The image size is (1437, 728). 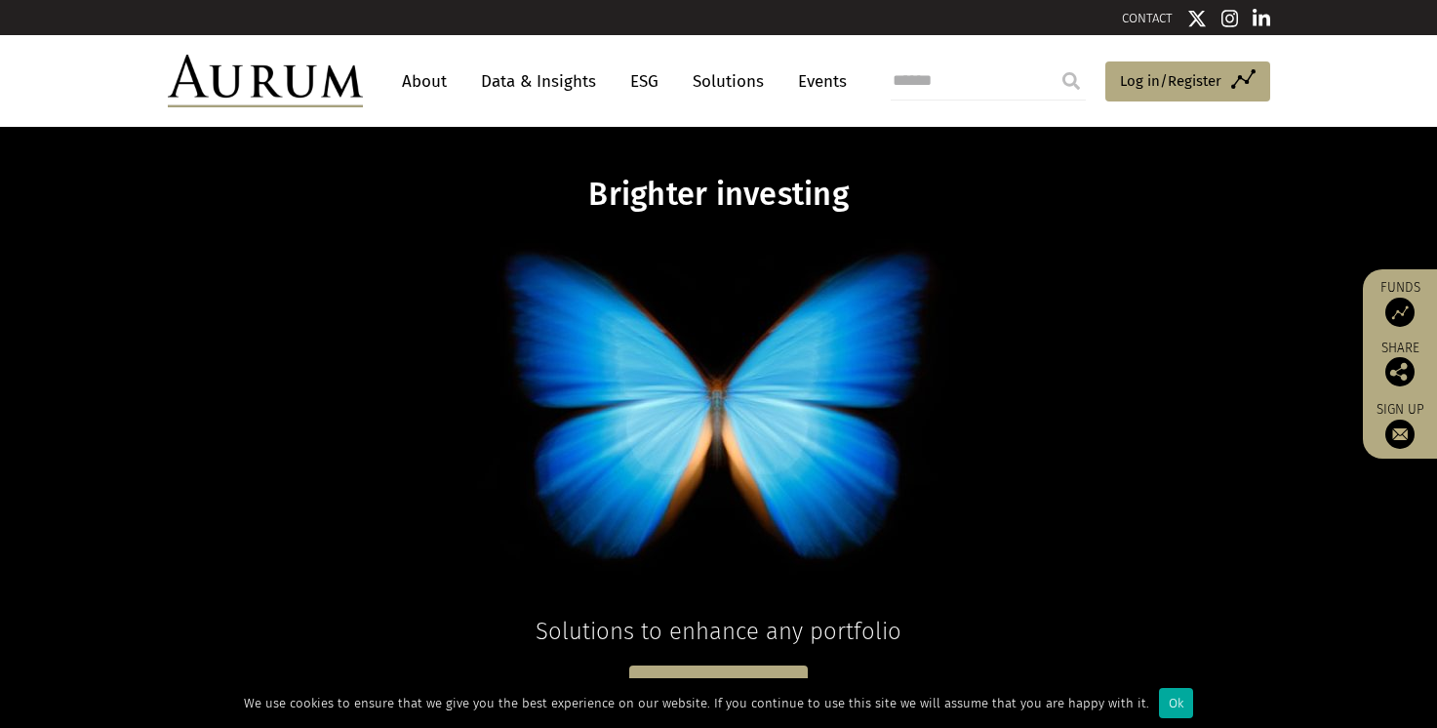 I want to click on a: Data & Insights, so click(x=538, y=81).